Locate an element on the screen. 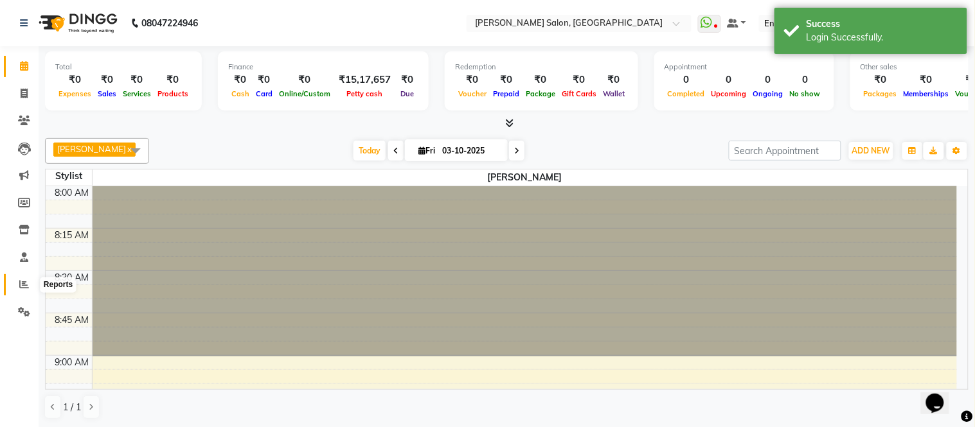 This screenshot has width=975, height=427. span: Products is located at coordinates (173, 94).